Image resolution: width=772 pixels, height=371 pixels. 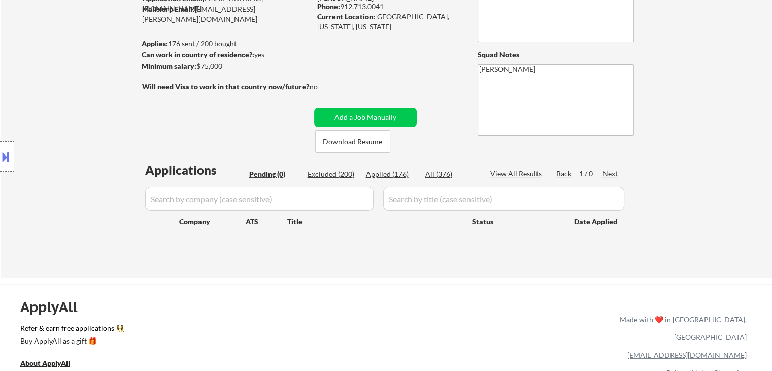 I want to click on a: Buy ApplyAll as a gift 🎁, so click(x=71, y=341).